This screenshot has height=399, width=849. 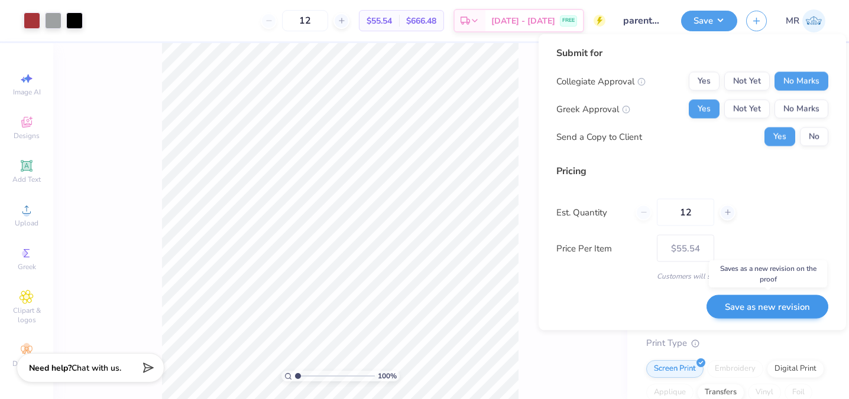 What do you see at coordinates (27, 223) in the screenshot?
I see `span: Upload` at bounding box center [27, 223].